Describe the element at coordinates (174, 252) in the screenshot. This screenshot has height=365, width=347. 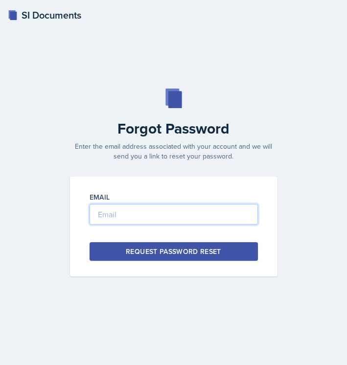
I see `button: Request Password Reset` at that location.